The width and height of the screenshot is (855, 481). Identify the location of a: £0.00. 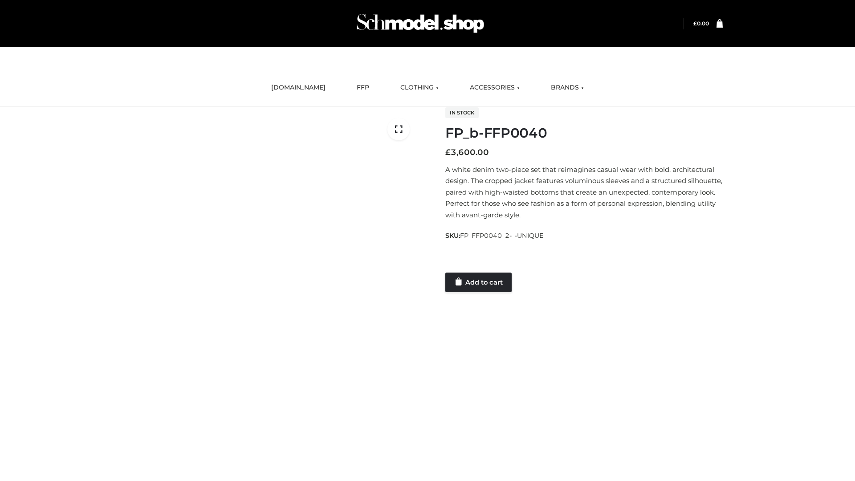
(701, 23).